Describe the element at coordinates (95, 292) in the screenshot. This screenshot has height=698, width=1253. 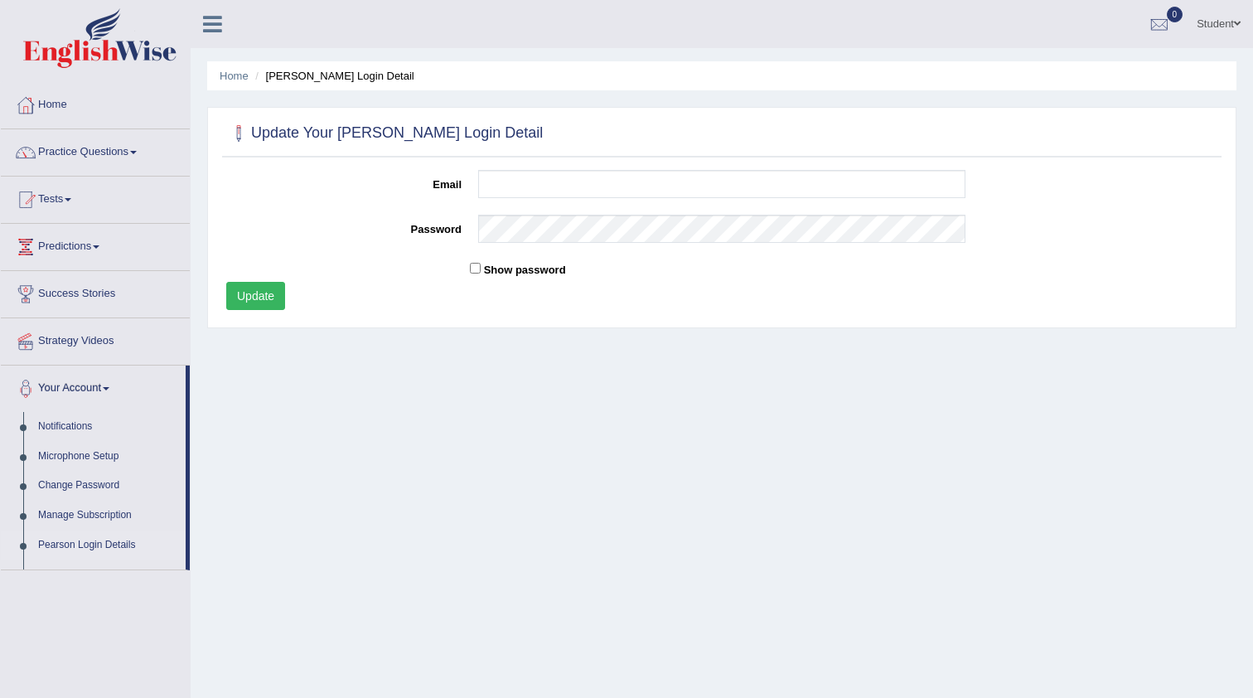
I see `a: Success Stories` at that location.